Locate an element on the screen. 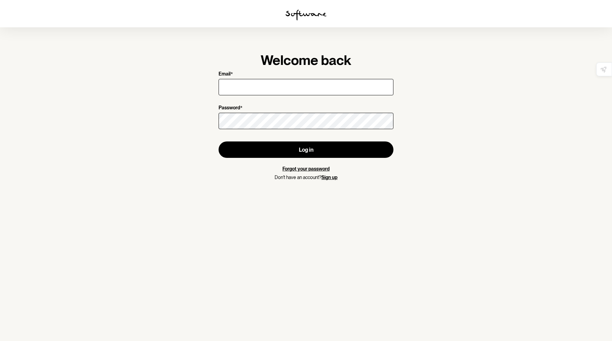 The image size is (612, 341). p: Email is located at coordinates (224, 74).